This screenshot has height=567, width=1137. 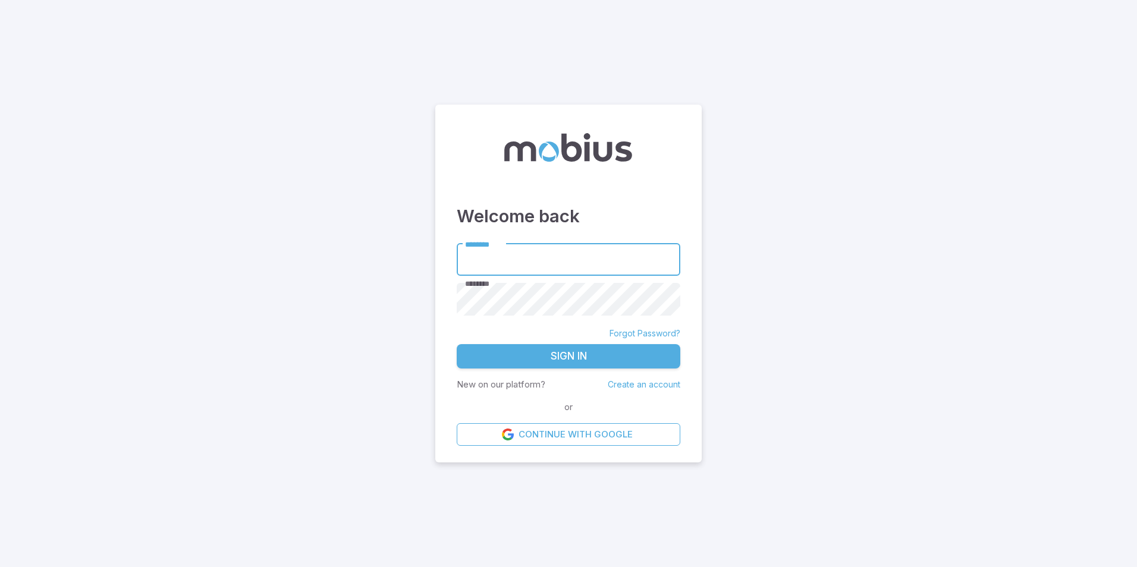 I want to click on button: Sign In, so click(x=569, y=357).